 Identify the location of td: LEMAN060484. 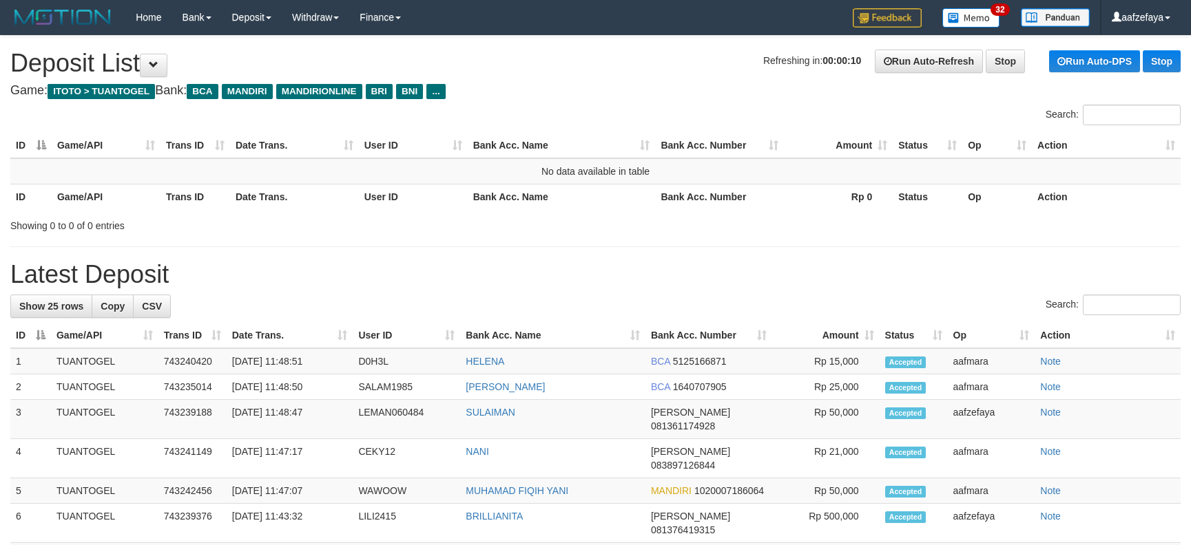
(406, 419).